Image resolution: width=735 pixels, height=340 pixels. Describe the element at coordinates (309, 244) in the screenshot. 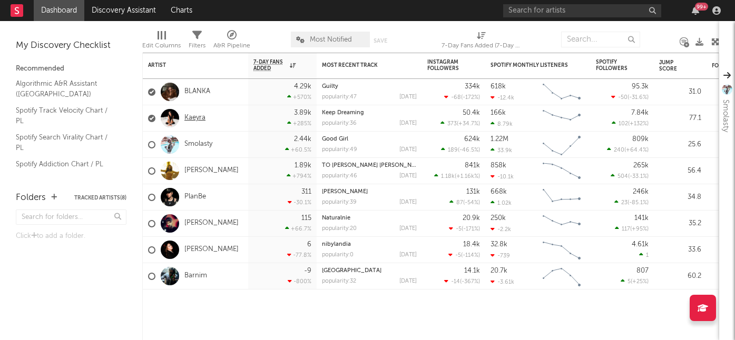

I see `div: 6` at that location.